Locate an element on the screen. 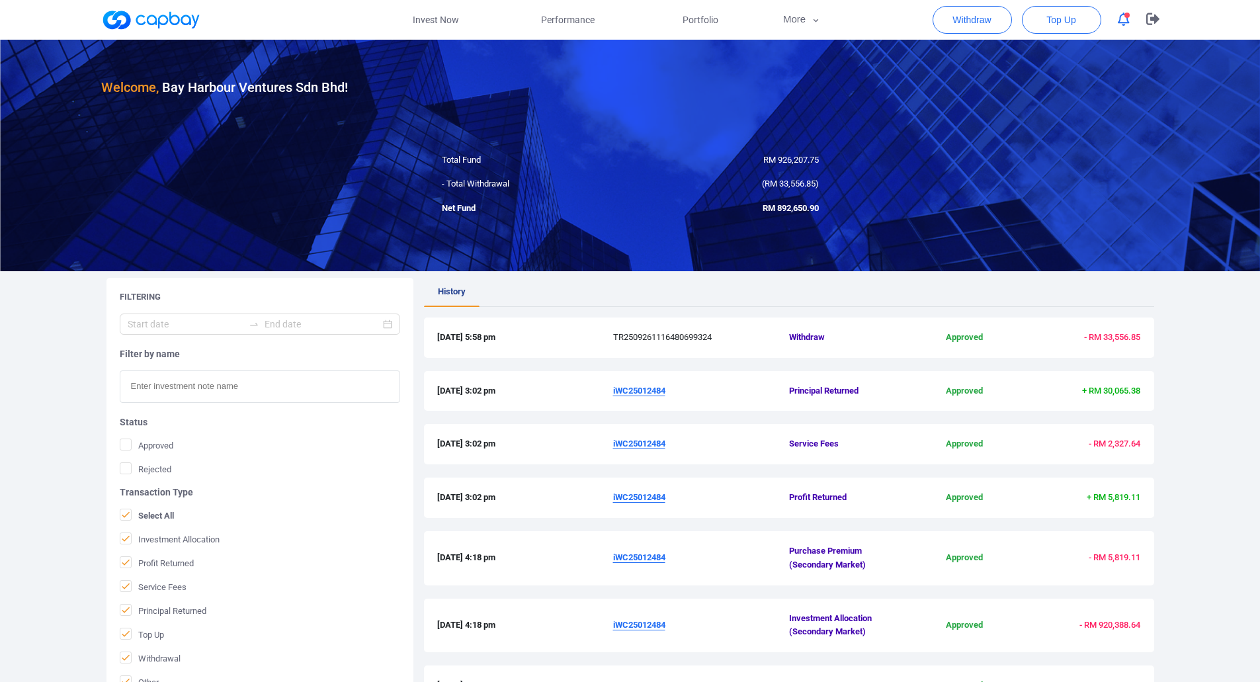 The width and height of the screenshot is (1260, 682). div: - Total Withdrawal is located at coordinates (531, 184).